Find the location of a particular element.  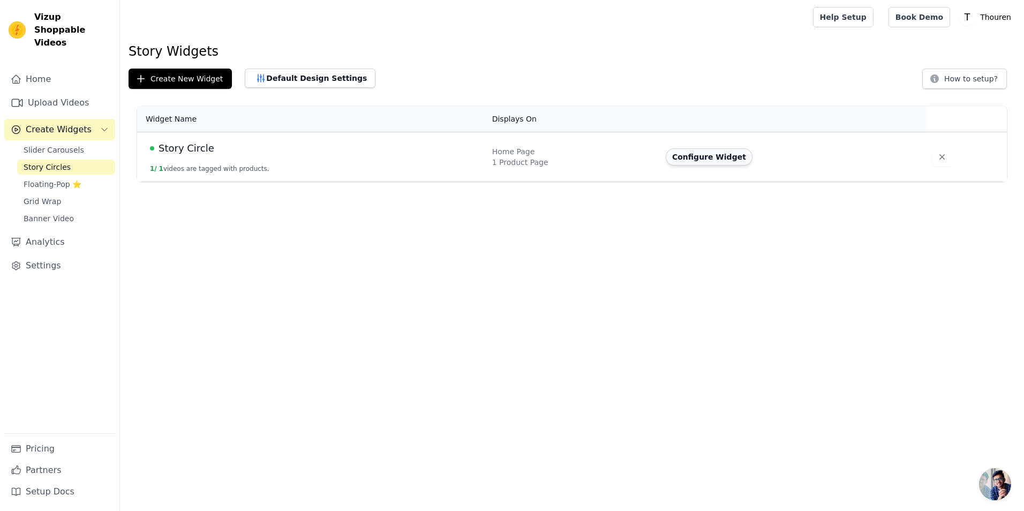

button: Delete widget is located at coordinates (942, 157).